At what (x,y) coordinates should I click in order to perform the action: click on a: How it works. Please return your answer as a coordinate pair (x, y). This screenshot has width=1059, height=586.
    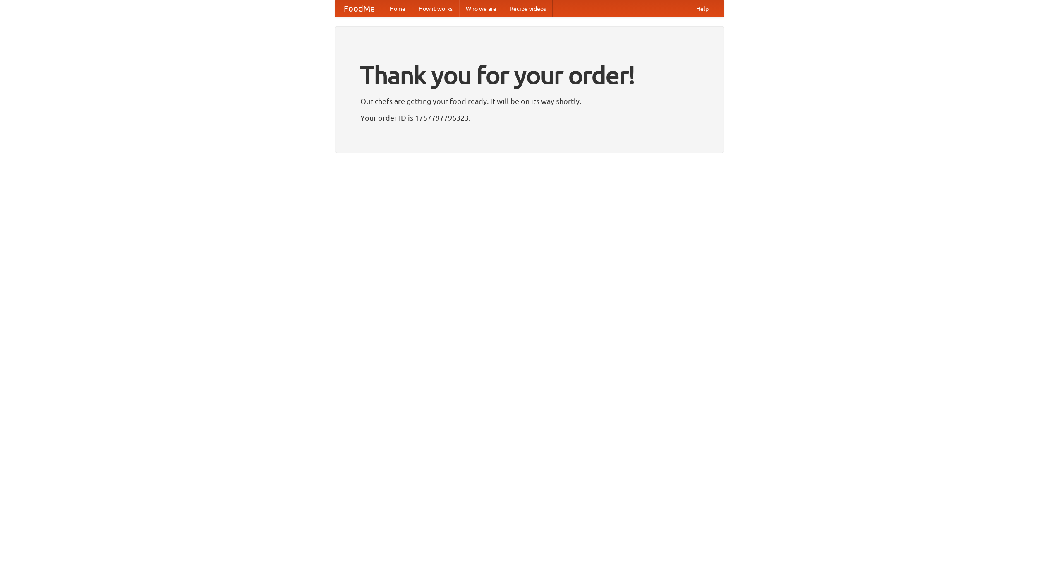
    Looking at the image, I should click on (436, 9).